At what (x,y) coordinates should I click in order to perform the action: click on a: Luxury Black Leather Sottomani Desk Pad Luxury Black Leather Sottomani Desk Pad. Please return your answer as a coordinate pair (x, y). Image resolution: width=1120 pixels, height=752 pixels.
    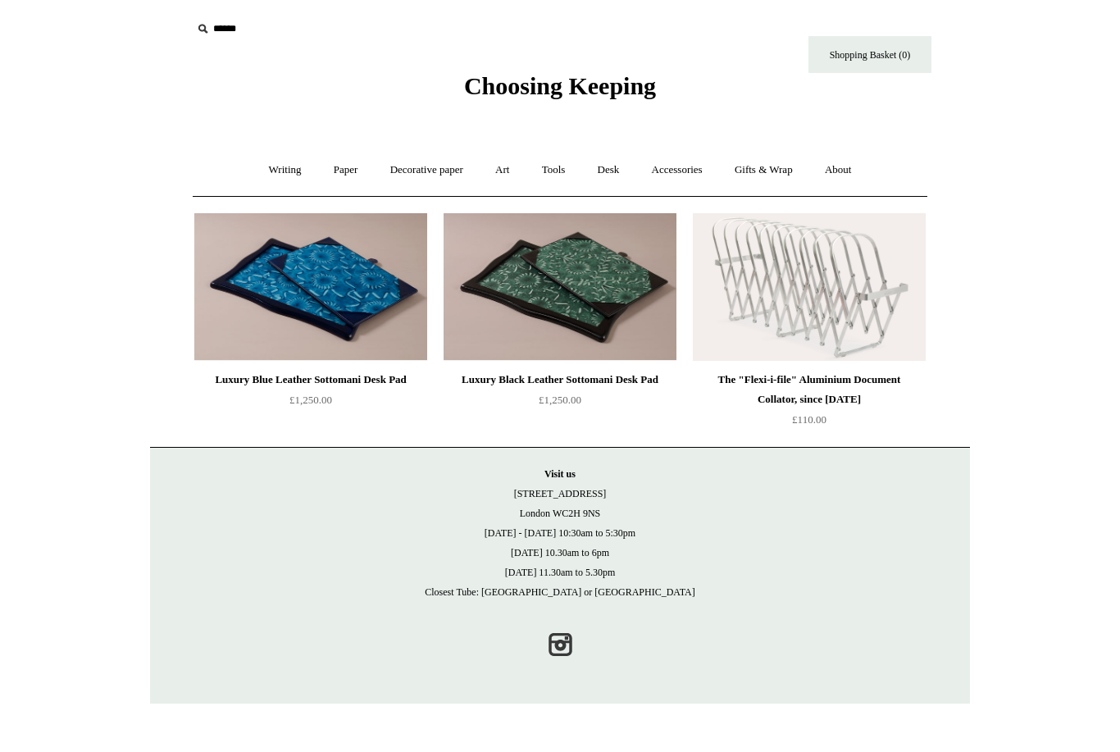
    Looking at the image, I should click on (560, 287).